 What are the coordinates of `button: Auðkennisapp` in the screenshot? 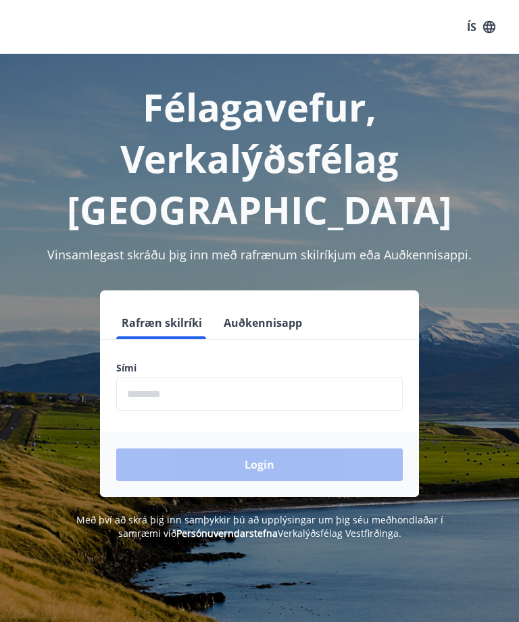 It's located at (263, 323).